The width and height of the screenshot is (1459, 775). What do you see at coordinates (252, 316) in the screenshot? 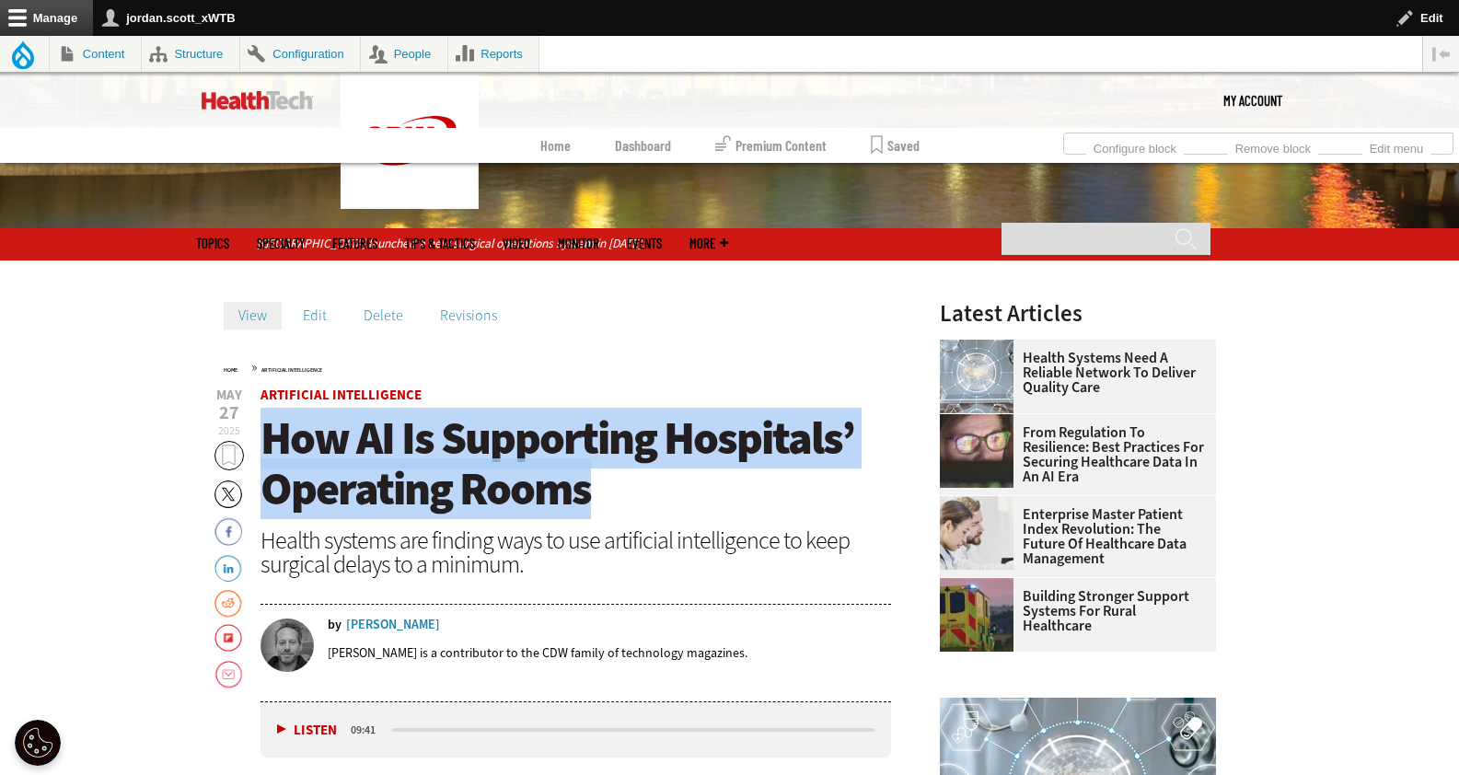
I see `a: View` at bounding box center [252, 316].